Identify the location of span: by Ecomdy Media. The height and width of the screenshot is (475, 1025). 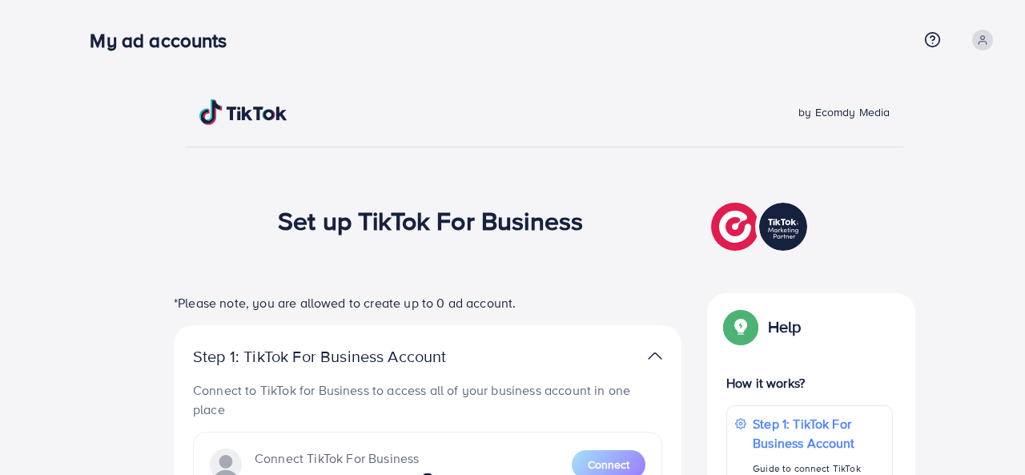
(844, 112).